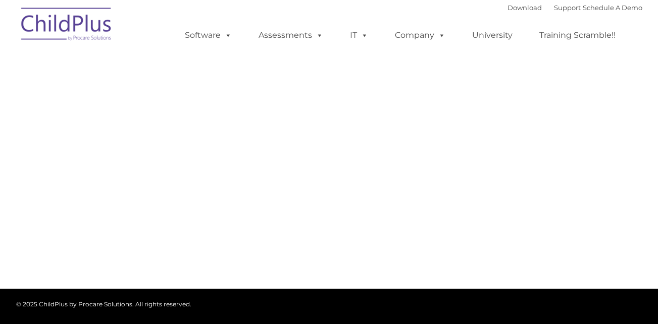 The height and width of the screenshot is (324, 658). I want to click on a: Assessments, so click(291, 35).